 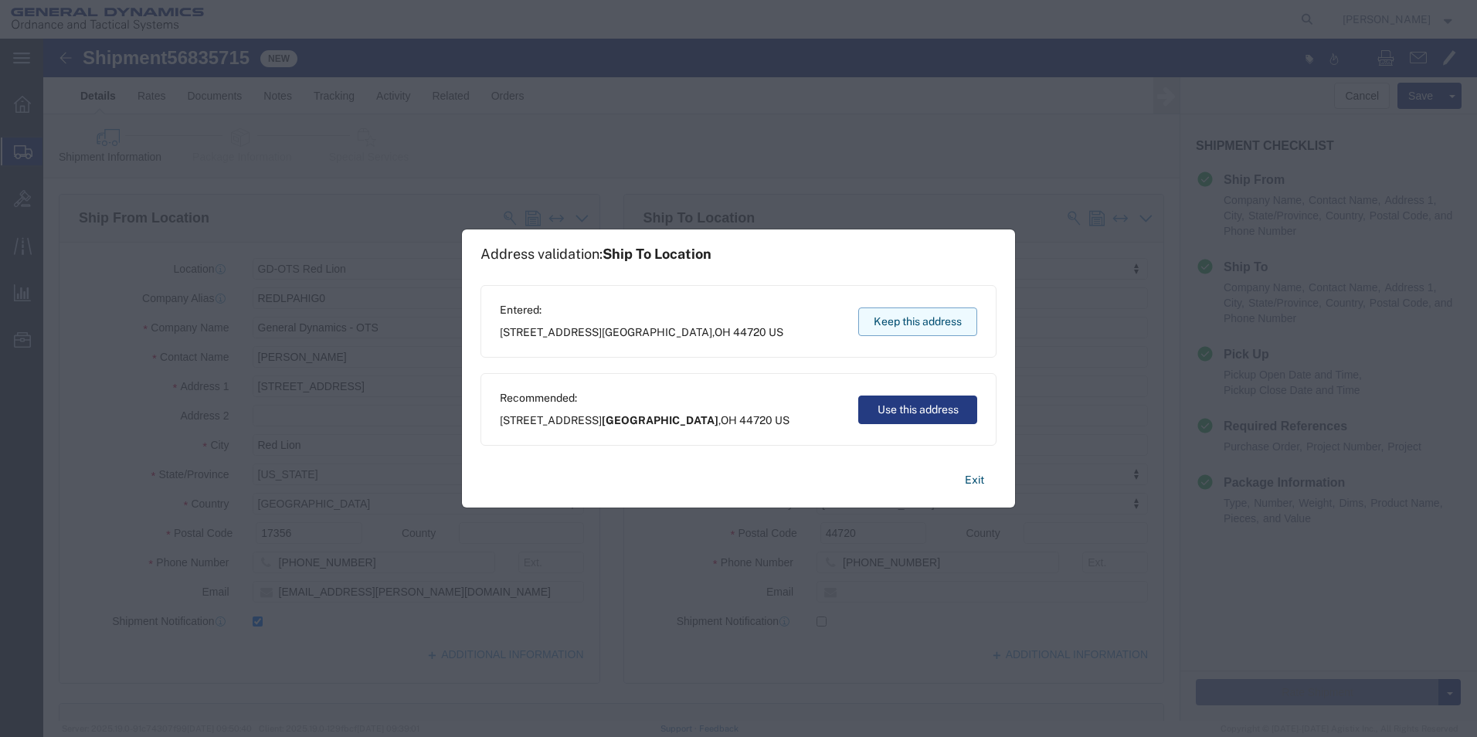 I want to click on button: Exit, so click(x=974, y=480).